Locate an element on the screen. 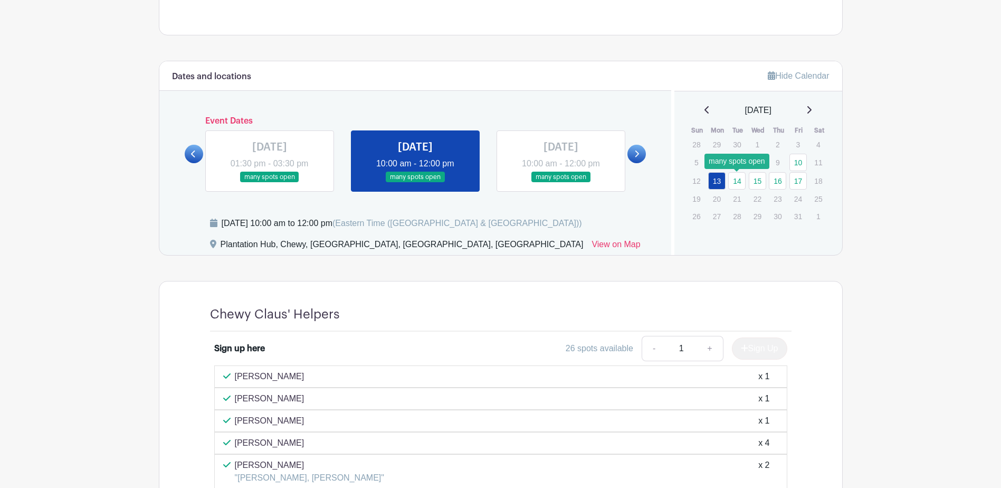 The image size is (1001, 488). th: Tue is located at coordinates (738, 130).